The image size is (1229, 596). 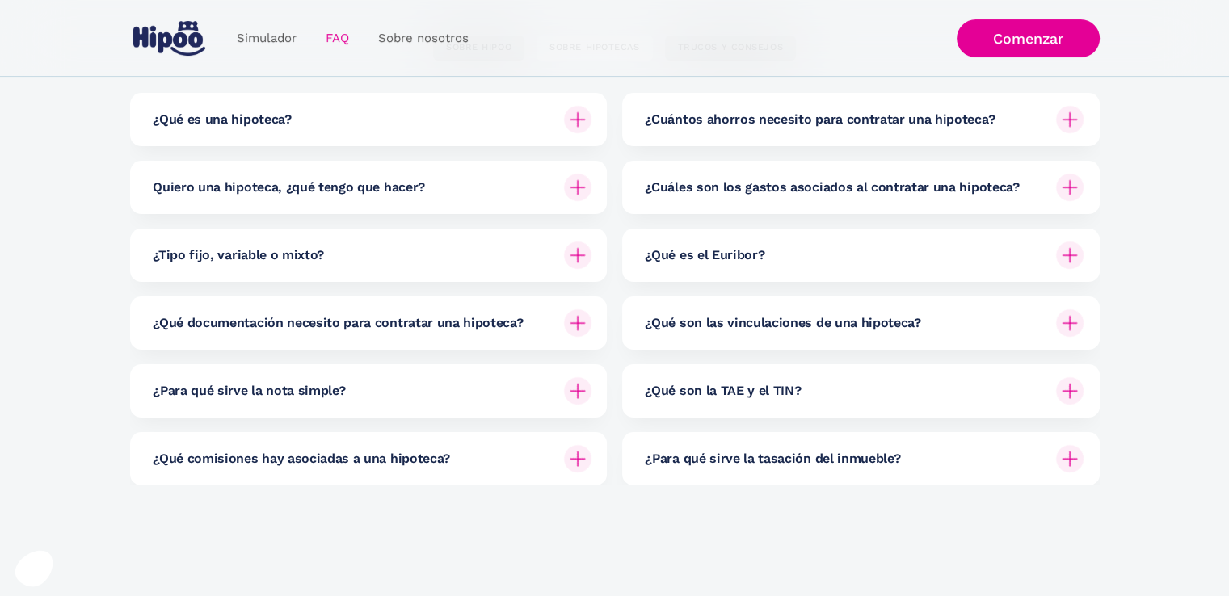 What do you see at coordinates (337, 38) in the screenshot?
I see `a: FAQ` at bounding box center [337, 38].